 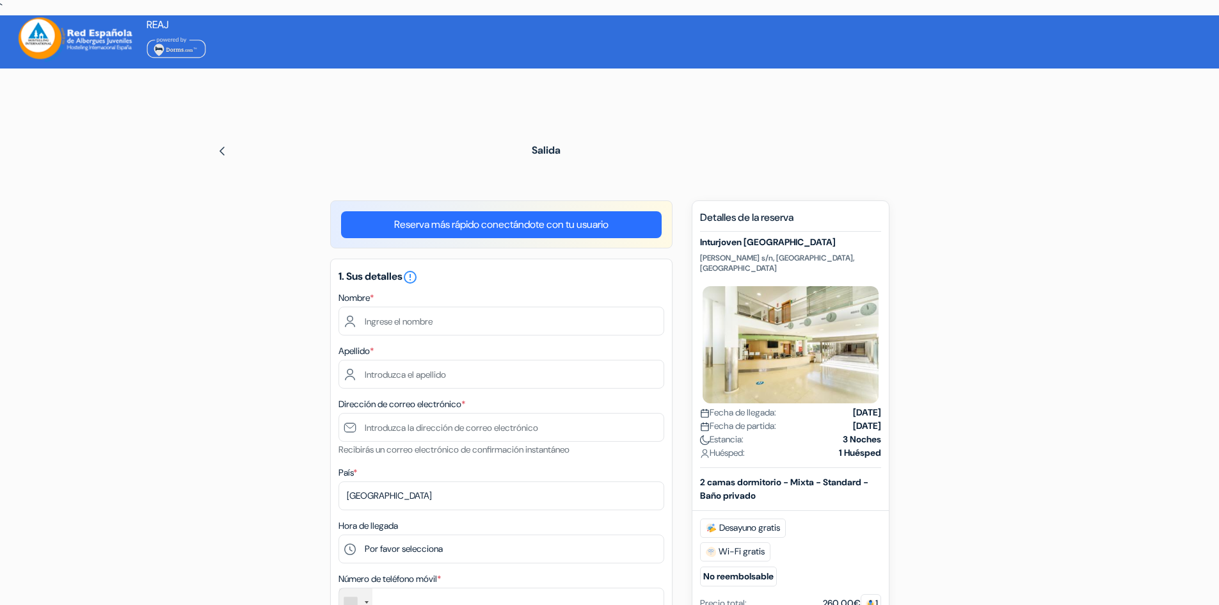 What do you see at coordinates (410, 277) in the screenshot?
I see `i: error_outline` at bounding box center [410, 277].